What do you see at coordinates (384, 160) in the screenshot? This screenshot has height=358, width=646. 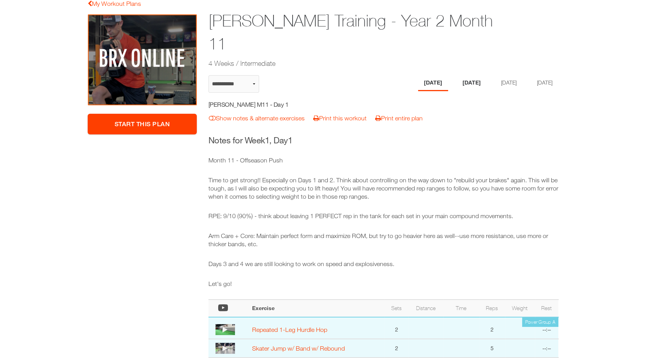 I see `p: Month 11 - Offseason Push` at bounding box center [384, 160].